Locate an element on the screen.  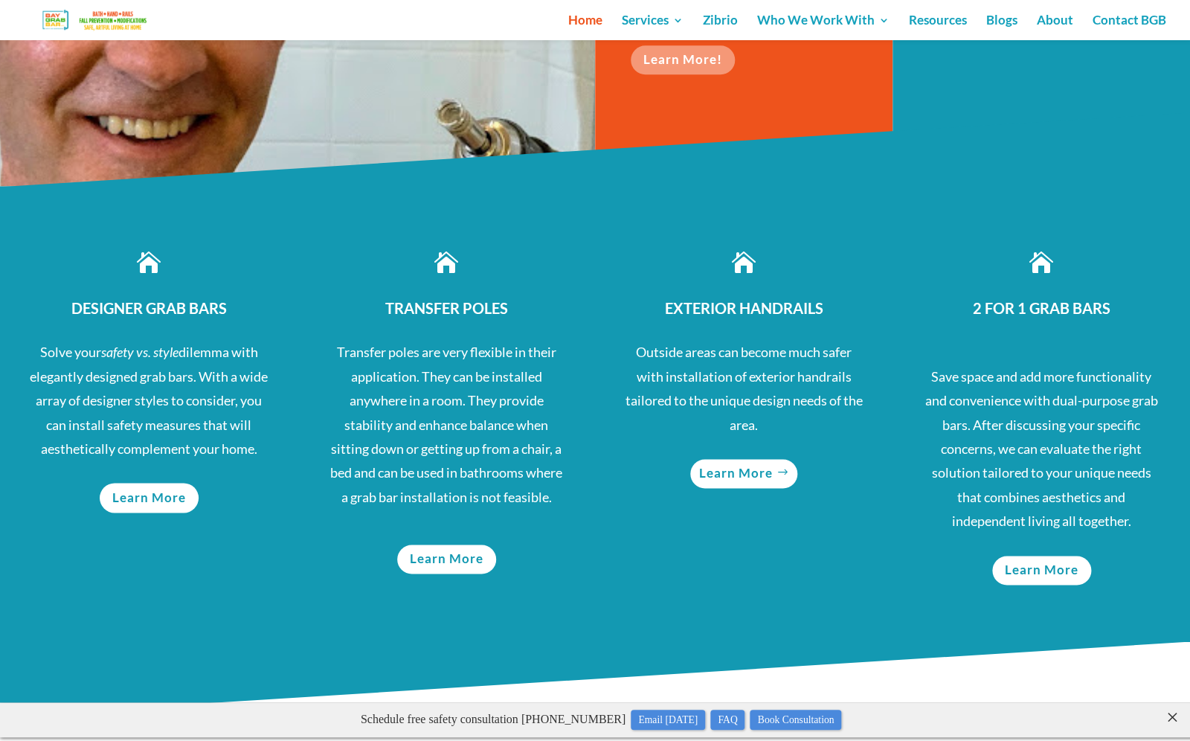
span: TRANSFER POLES is located at coordinates (446, 308).